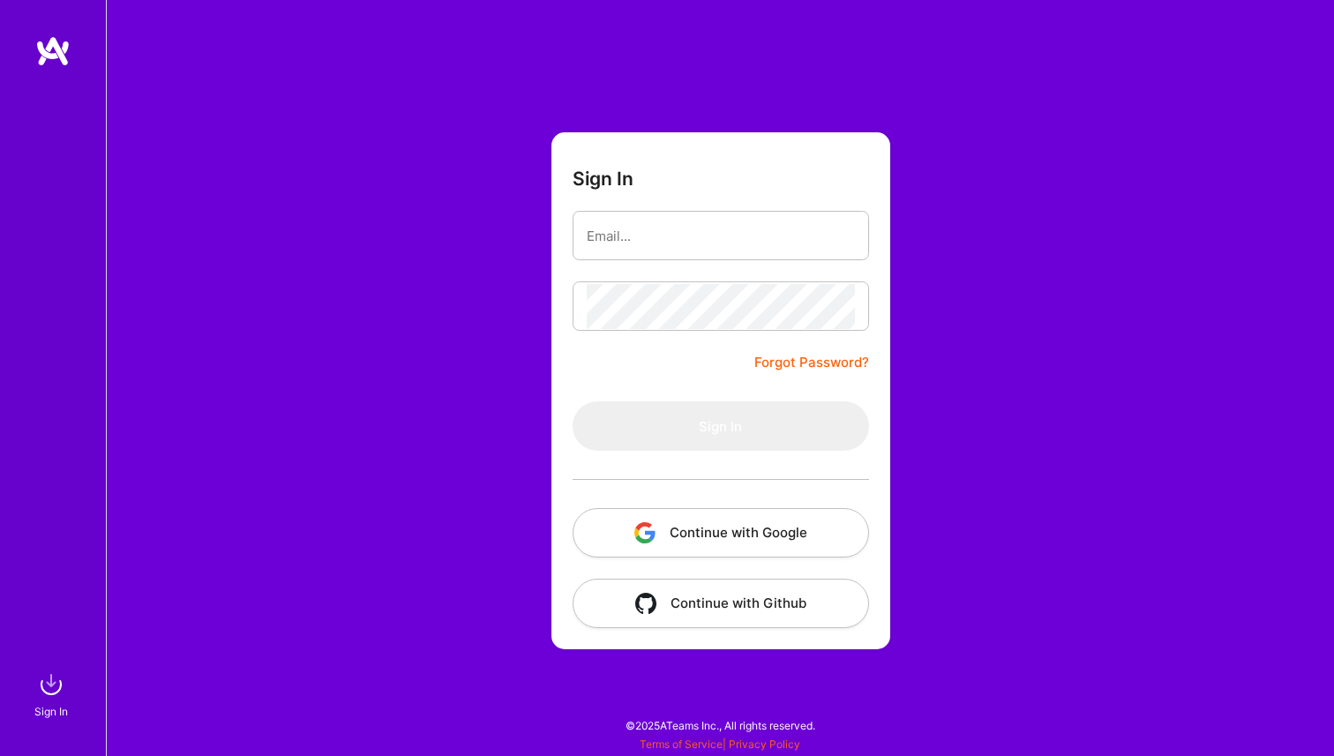  I want to click on div: Sign In, so click(51, 711).